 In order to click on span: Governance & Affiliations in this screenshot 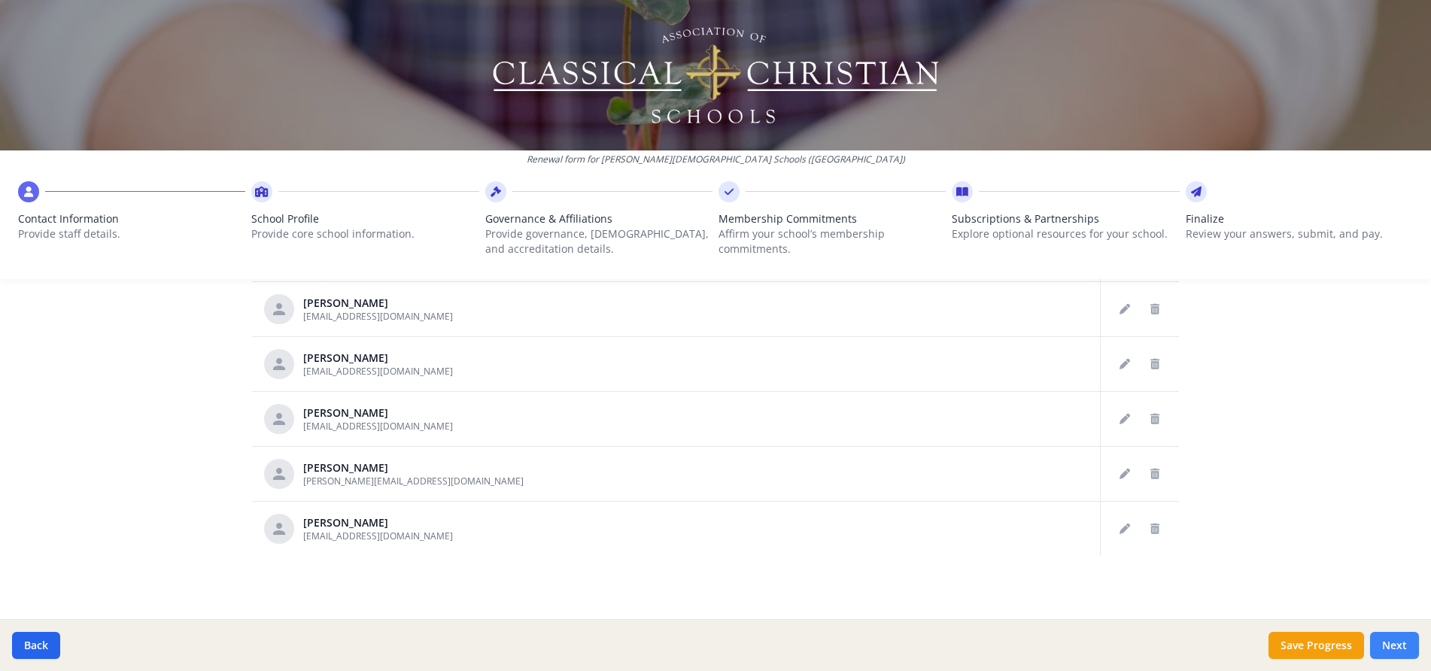, I will do `click(599, 219)`.